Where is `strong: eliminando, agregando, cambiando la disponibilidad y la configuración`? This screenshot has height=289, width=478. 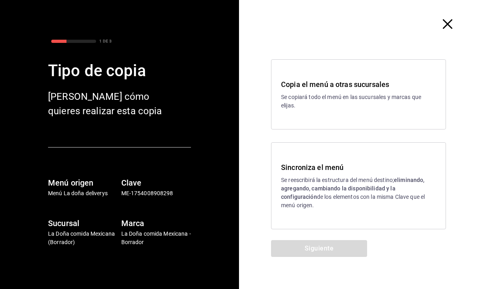
strong: eliminando, agregando, cambiando la disponibilidad y la configuración is located at coordinates (353, 188).